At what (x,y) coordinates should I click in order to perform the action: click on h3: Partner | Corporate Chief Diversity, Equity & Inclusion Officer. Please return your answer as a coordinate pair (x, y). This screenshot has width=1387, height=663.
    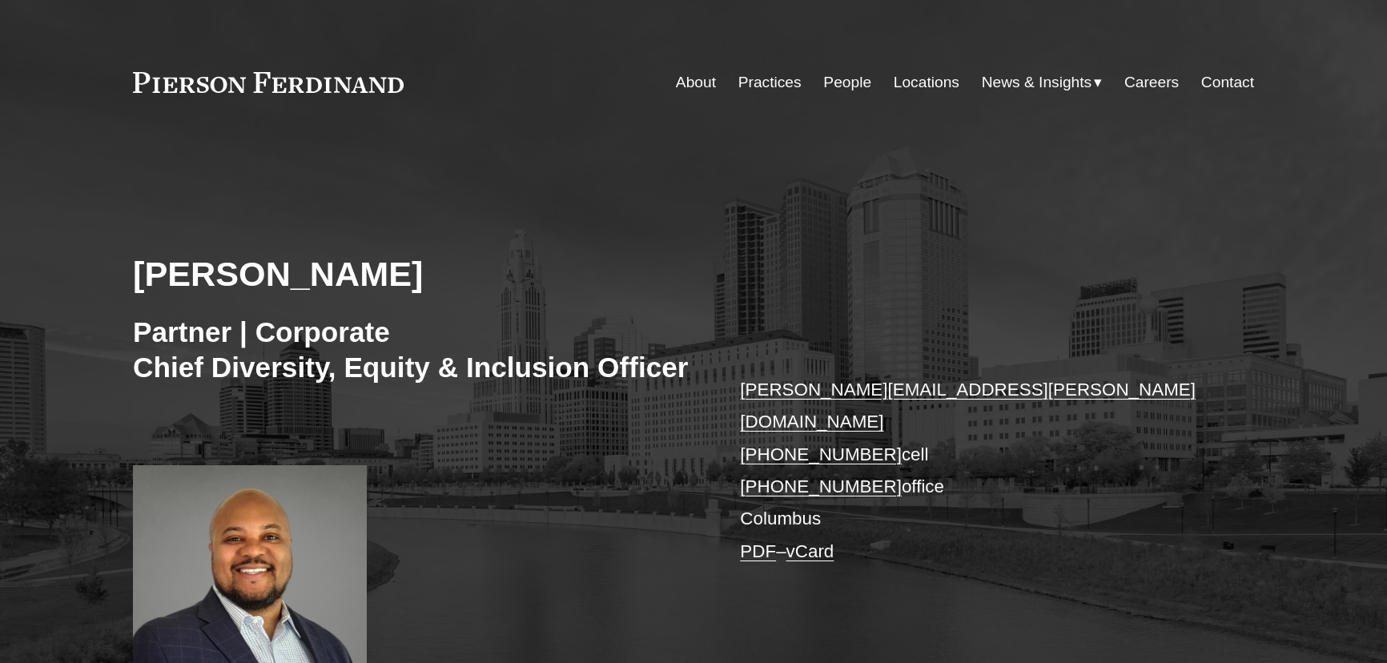
    Looking at the image, I should click on (413, 349).